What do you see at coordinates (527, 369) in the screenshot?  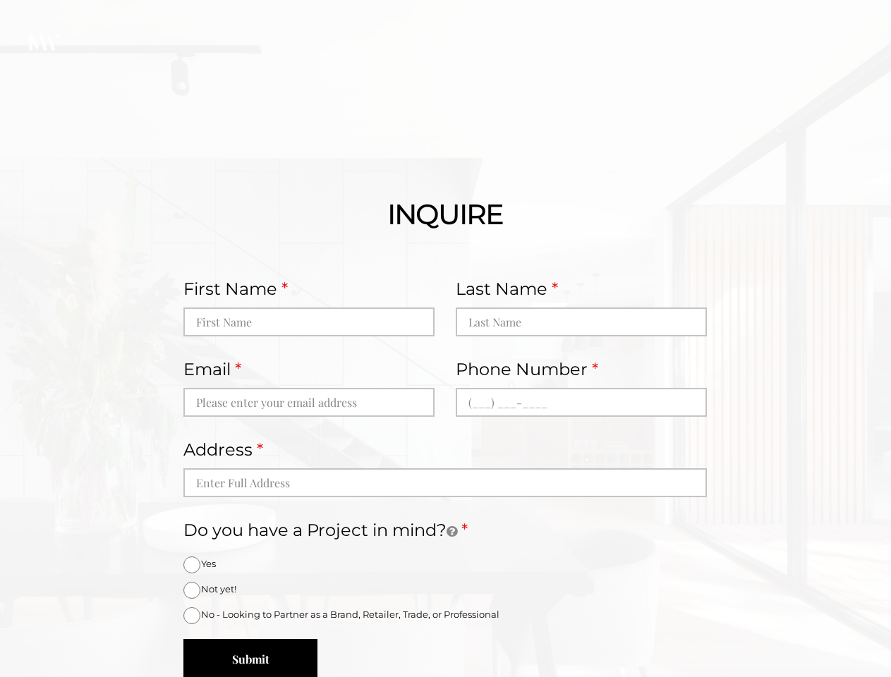 I see `label: Phone Number` at bounding box center [527, 369].